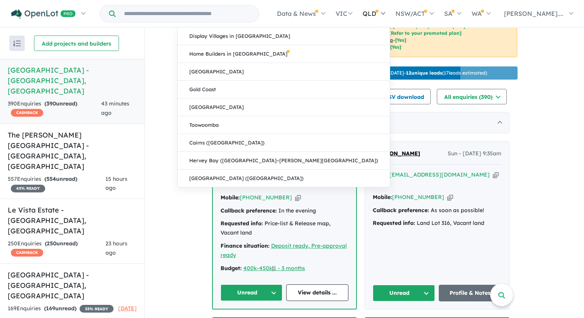 This screenshot has width=584, height=318. What do you see at coordinates (56, 184) in the screenshot?
I see `div: 557 Enquir ies` at bounding box center [56, 184].